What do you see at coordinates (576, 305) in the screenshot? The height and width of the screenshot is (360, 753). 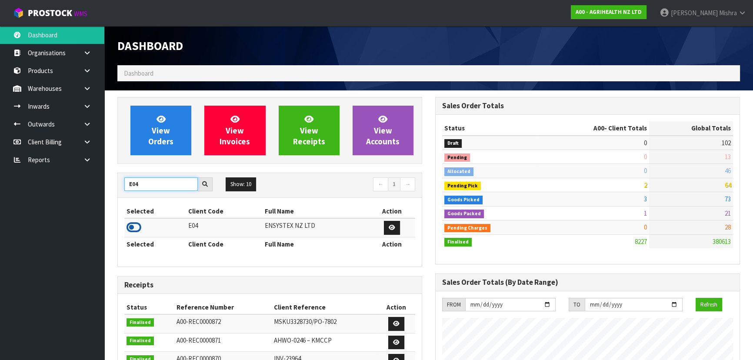 I see `div: TO` at bounding box center [576, 305].